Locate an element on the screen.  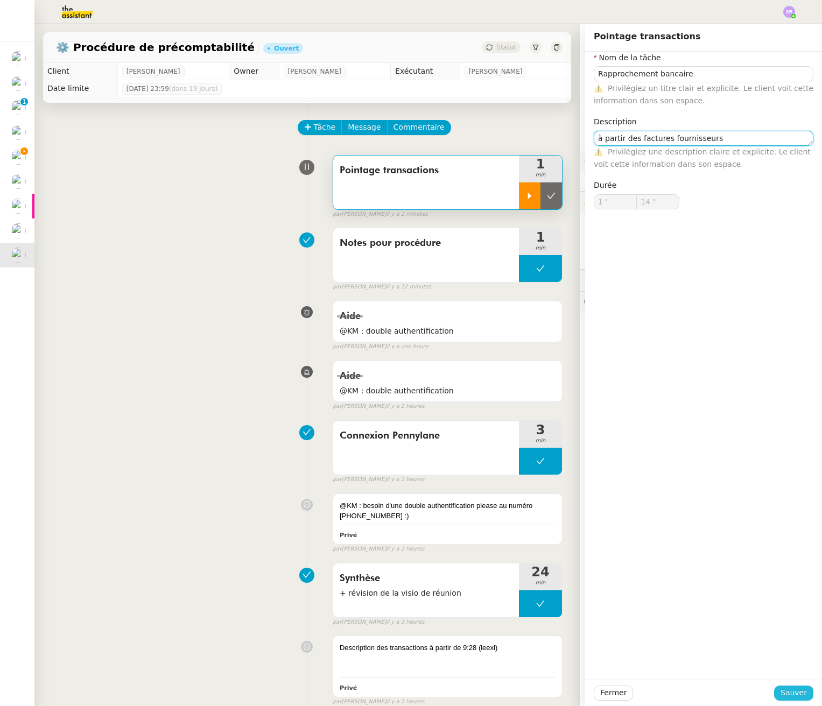
span: (dans 19 jours) is located at coordinates (193, 89).